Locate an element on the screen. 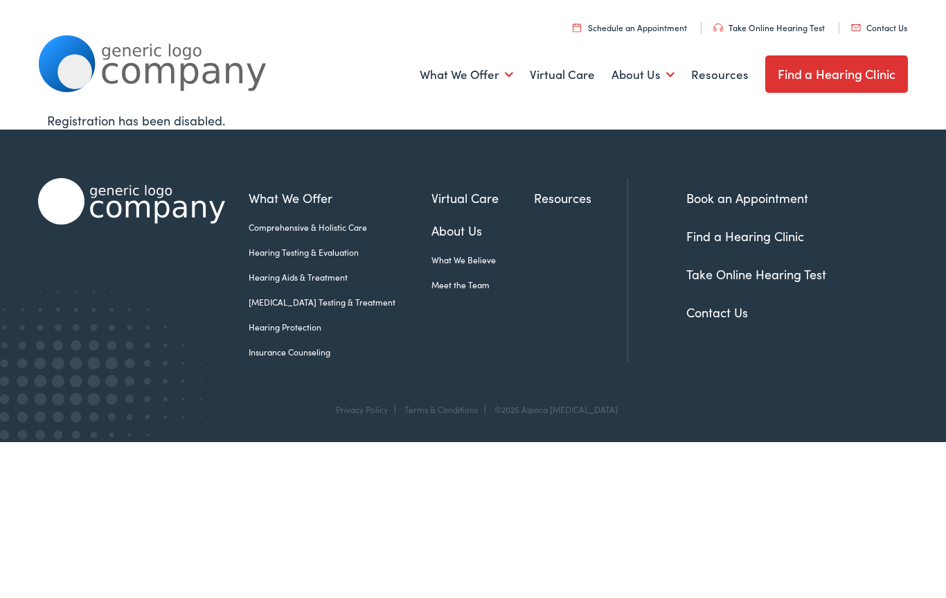 This screenshot has width=946, height=598. a: Schedule an Appointment is located at coordinates (630, 27).